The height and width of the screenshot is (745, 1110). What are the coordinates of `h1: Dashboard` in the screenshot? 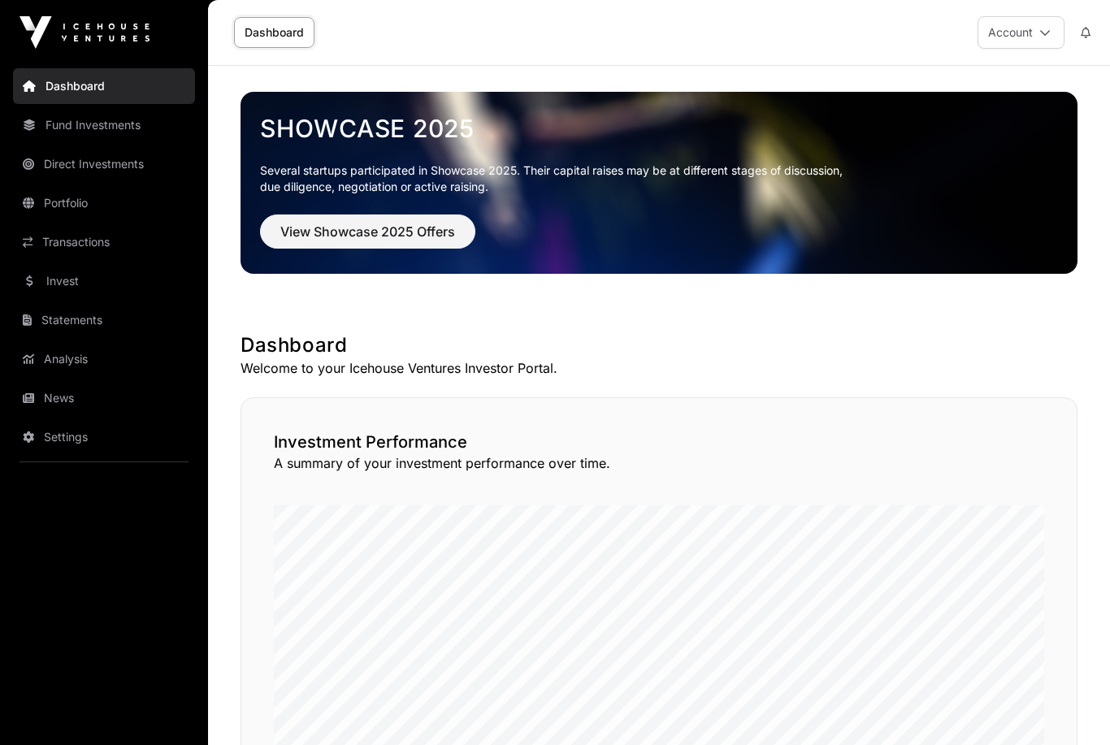 It's located at (659, 345).